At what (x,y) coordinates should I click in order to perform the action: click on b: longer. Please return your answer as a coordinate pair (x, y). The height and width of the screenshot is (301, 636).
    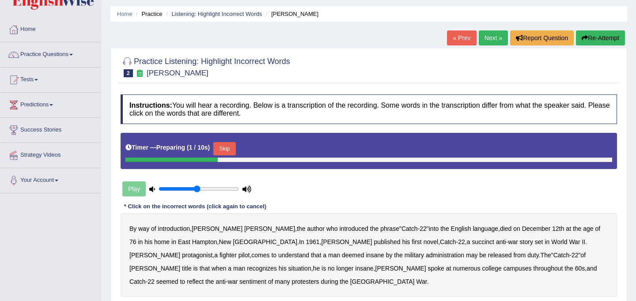
    Looking at the image, I should click on (345, 268).